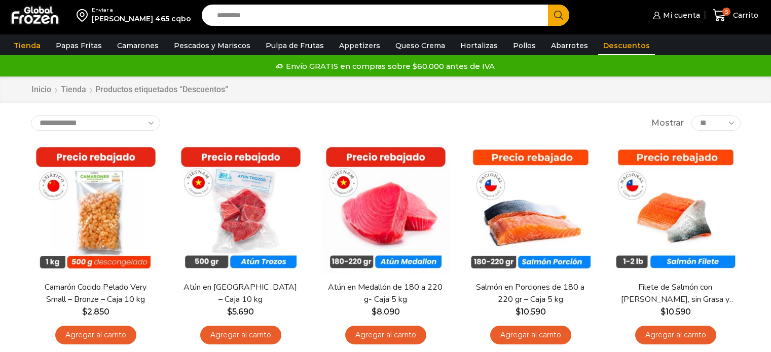 Image resolution: width=771 pixels, height=352 pixels. What do you see at coordinates (676, 335) in the screenshot?
I see `a: Agregar al carrito: “Filete de Salmón con Piel, sin Grasa y sin Espinas 1-2 lb – Caja 10 Kg”` at bounding box center [676, 335].